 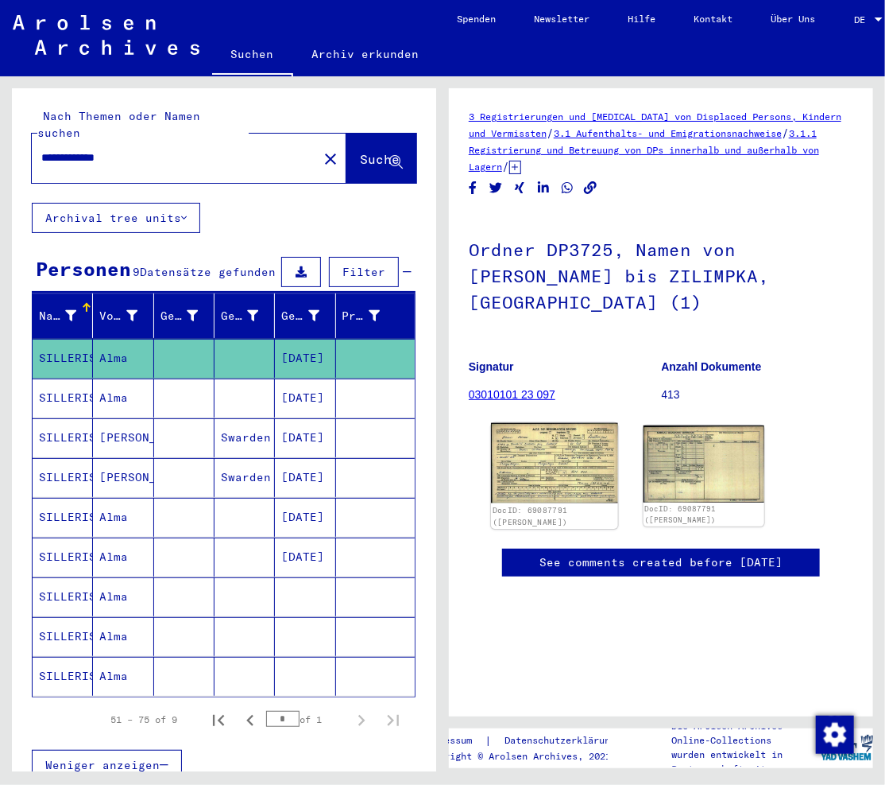 What do you see at coordinates (746, 733) in the screenshot?
I see `p: Die Arolsen Archives Online-Collections` at bounding box center [746, 733].